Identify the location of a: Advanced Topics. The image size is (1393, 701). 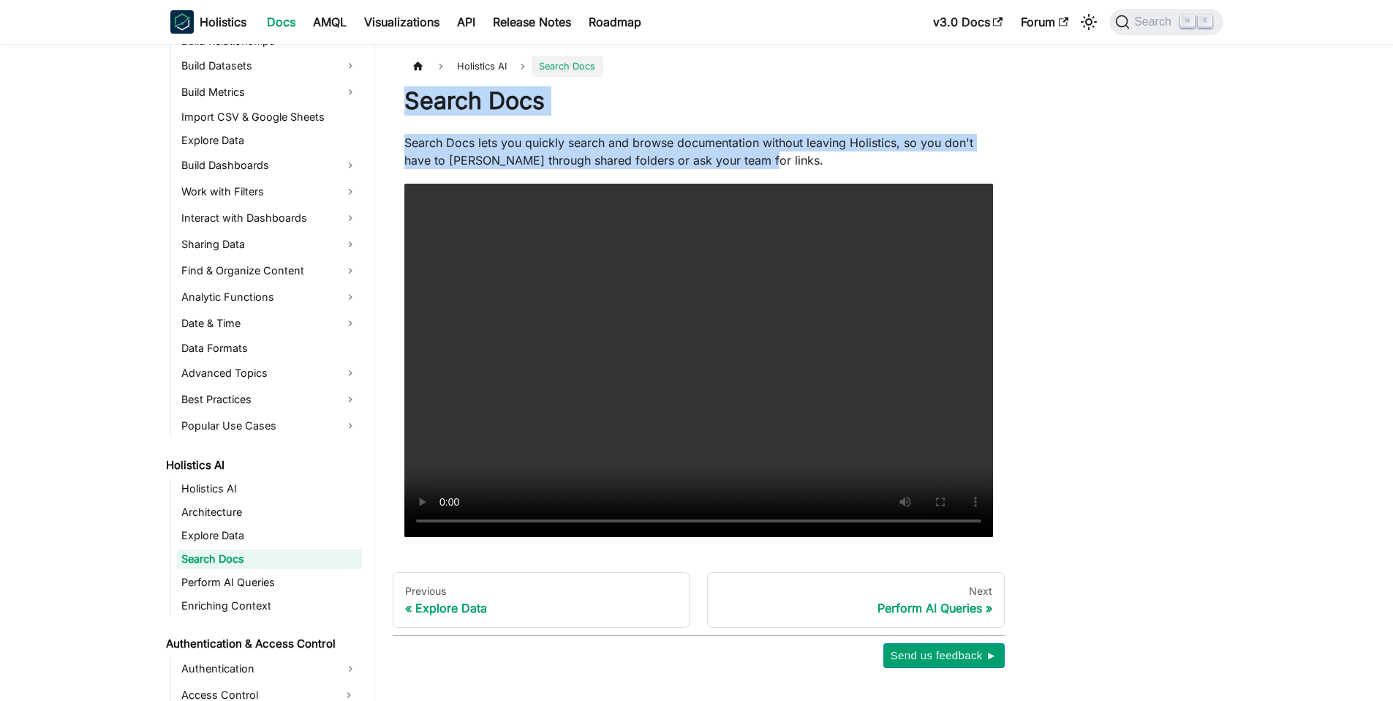
(269, 373).